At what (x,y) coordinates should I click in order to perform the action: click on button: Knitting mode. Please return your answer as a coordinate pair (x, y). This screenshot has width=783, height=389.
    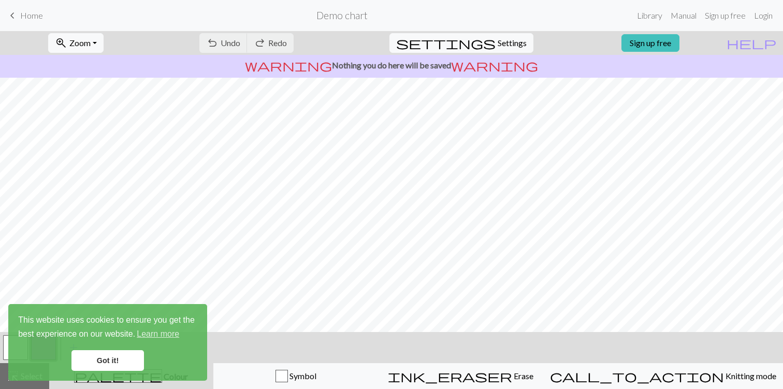
    Looking at the image, I should click on (663, 376).